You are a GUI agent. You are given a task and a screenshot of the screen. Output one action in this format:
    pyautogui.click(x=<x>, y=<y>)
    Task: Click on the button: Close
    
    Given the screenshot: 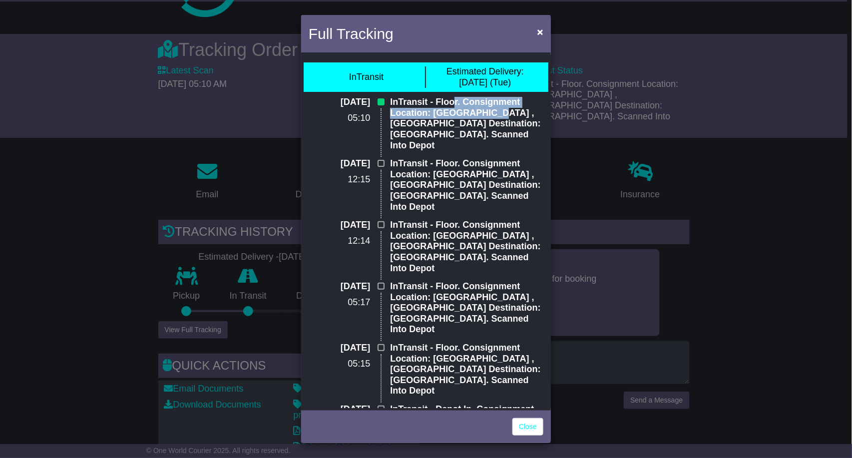 What is the action you would take?
    pyautogui.click(x=541, y=31)
    